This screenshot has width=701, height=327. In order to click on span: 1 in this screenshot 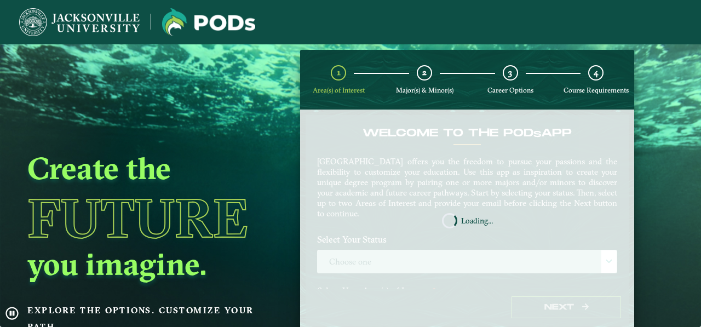, I will do `click(339, 72)`.